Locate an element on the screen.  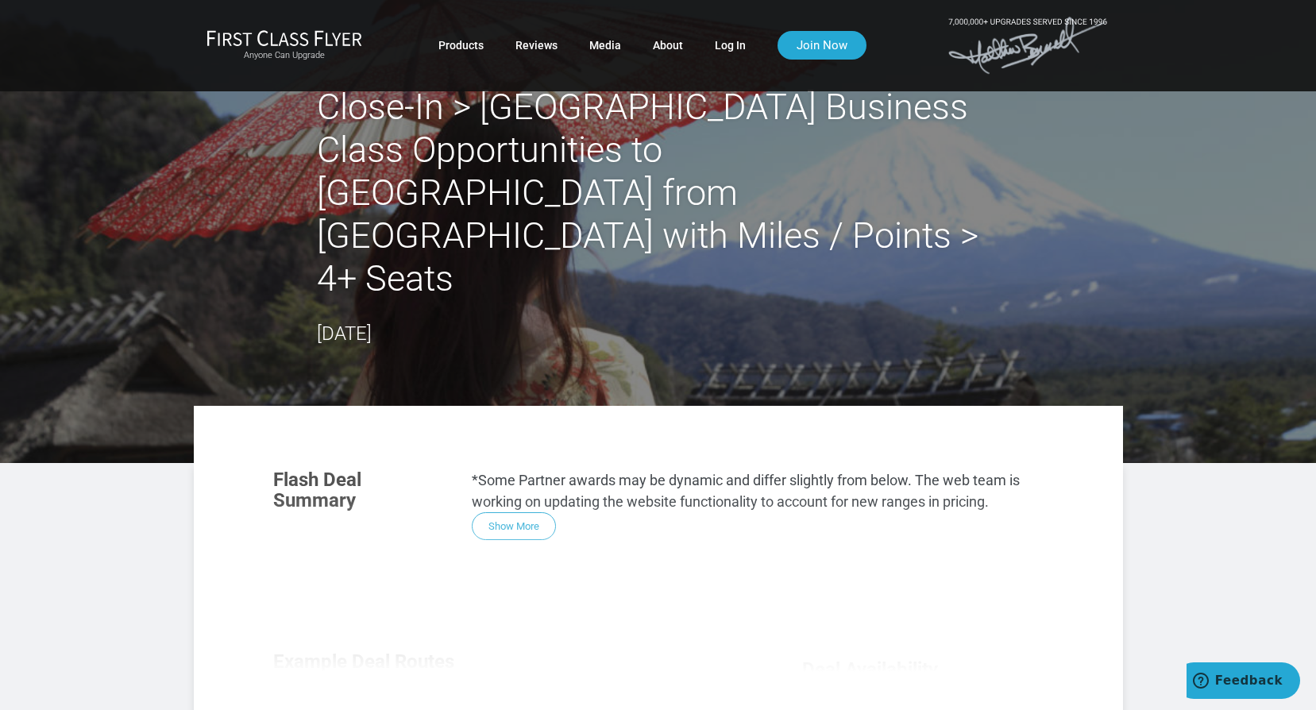
a: About is located at coordinates (668, 45).